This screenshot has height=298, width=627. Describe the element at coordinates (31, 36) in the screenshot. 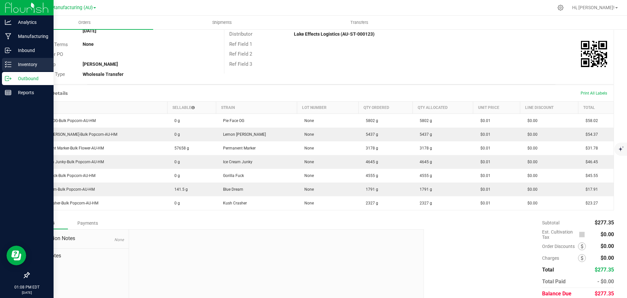

I see `p: Manufacturing` at that location.